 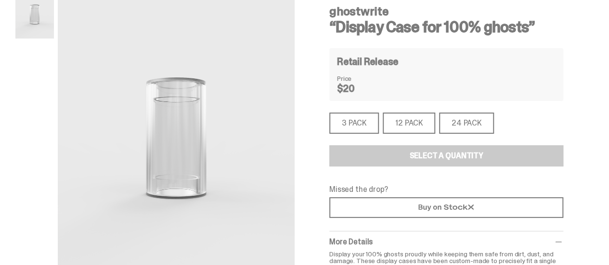 What do you see at coordinates (361, 79) in the screenshot?
I see `dt: Price` at bounding box center [361, 79].